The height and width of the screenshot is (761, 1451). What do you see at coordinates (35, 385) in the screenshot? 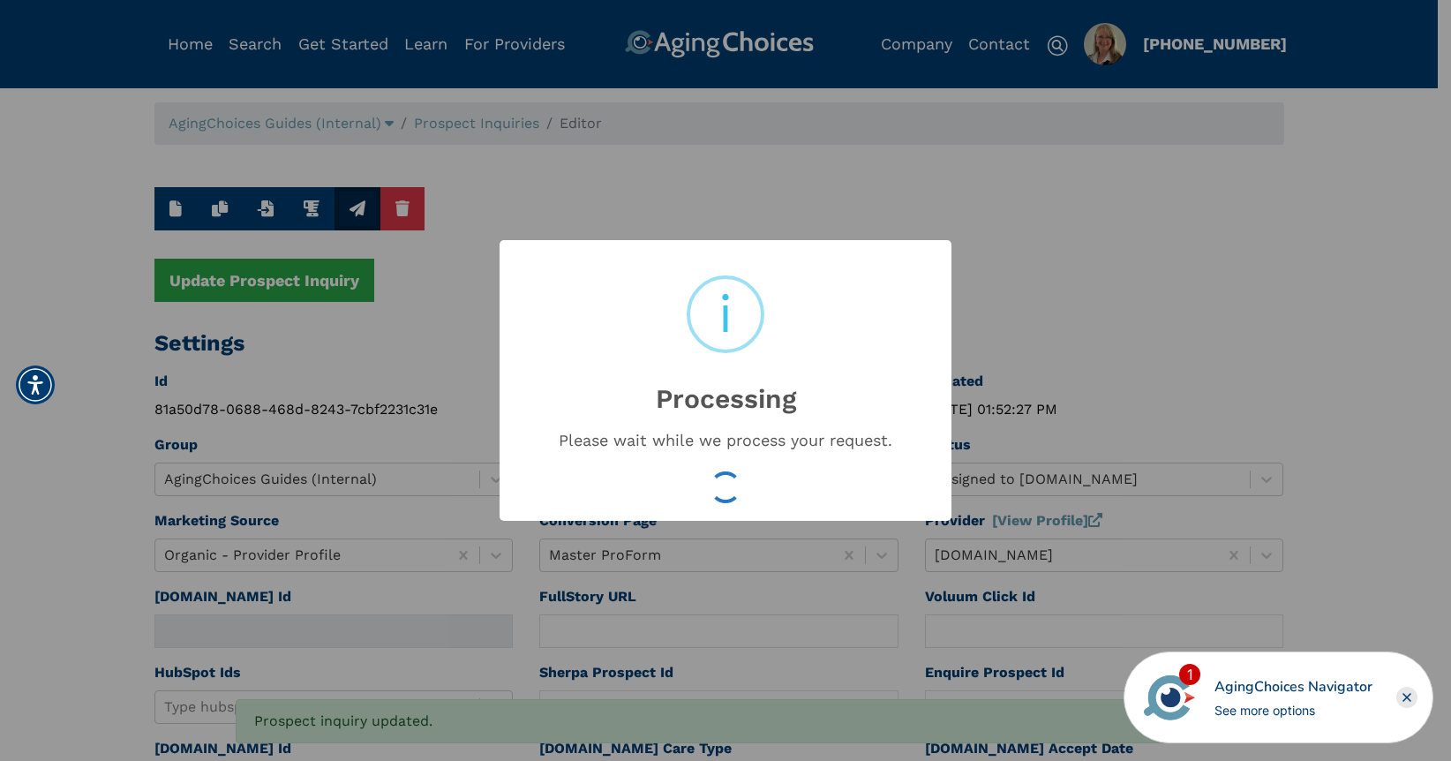
I see `div: Accessibility Menu` at bounding box center [35, 385].